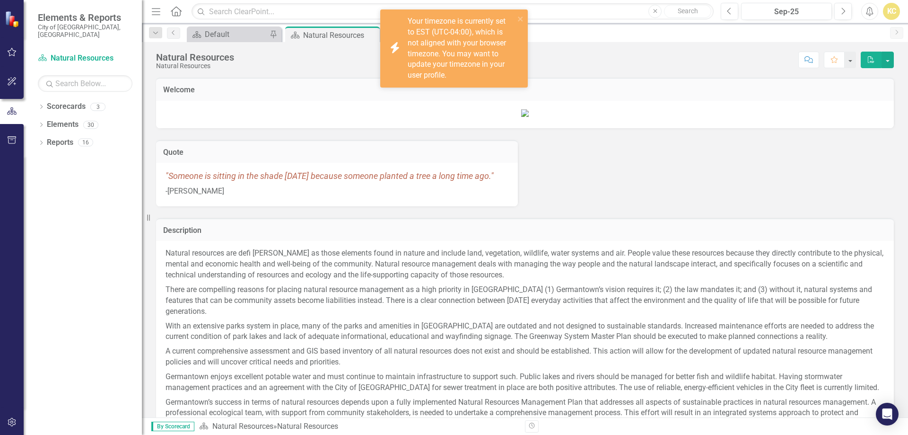  Describe the element at coordinates (85, 83) in the screenshot. I see `input: Search Below...` at that location.